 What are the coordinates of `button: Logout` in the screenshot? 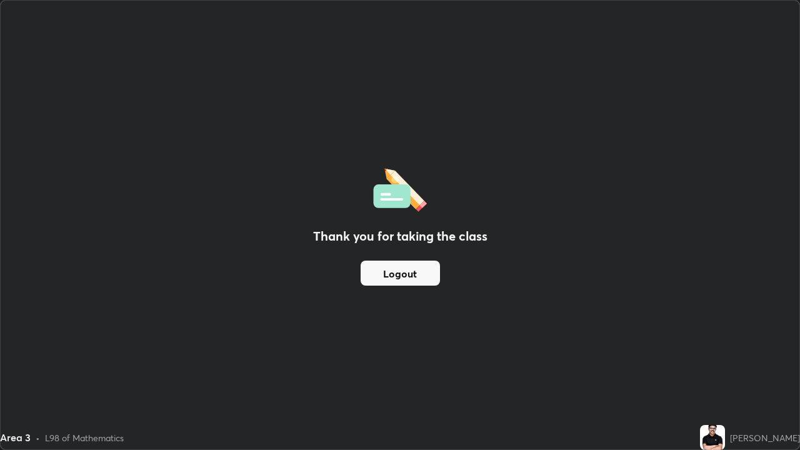 It's located at (400, 273).